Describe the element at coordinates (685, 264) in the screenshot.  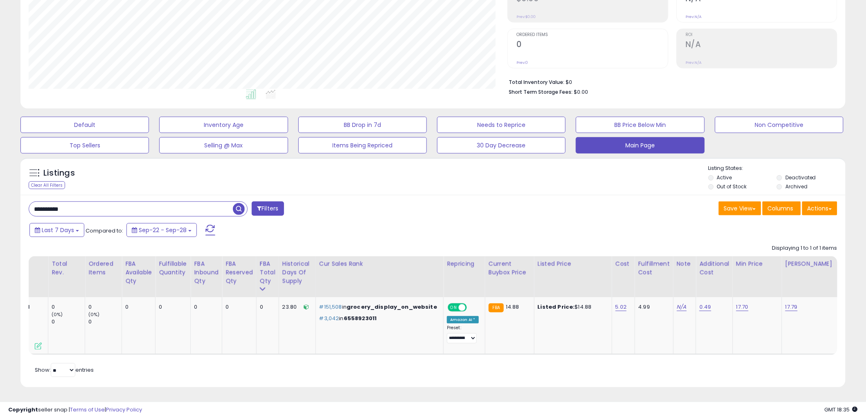
I see `div: Note` at that location.